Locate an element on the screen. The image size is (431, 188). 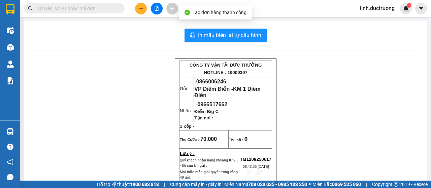
span: TB1209250617 is located at coordinates (256, 159).